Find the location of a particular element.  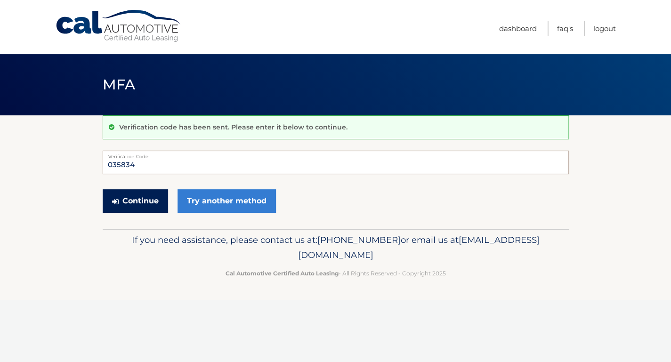

p: - All Rights Reserved - Copyright 2025 is located at coordinates (336, 273).